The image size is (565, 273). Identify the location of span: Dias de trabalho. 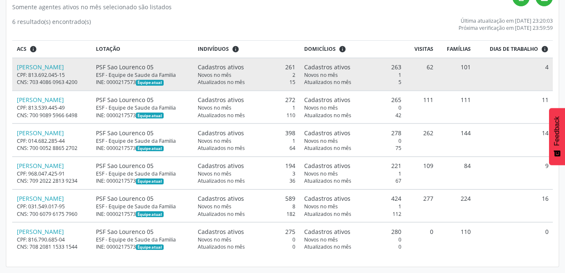
(513, 49).